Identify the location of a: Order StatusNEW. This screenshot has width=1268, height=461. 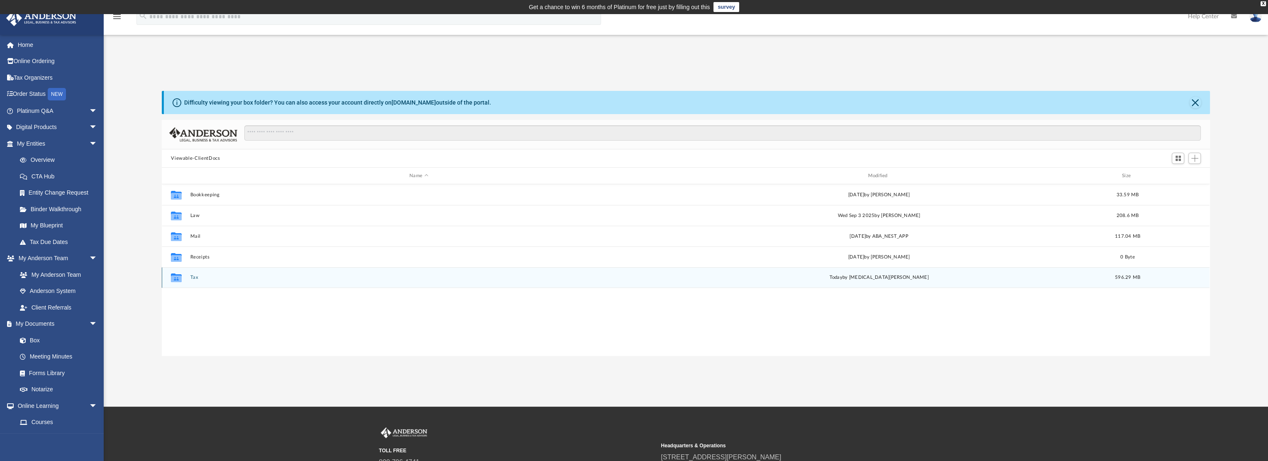
(58, 94).